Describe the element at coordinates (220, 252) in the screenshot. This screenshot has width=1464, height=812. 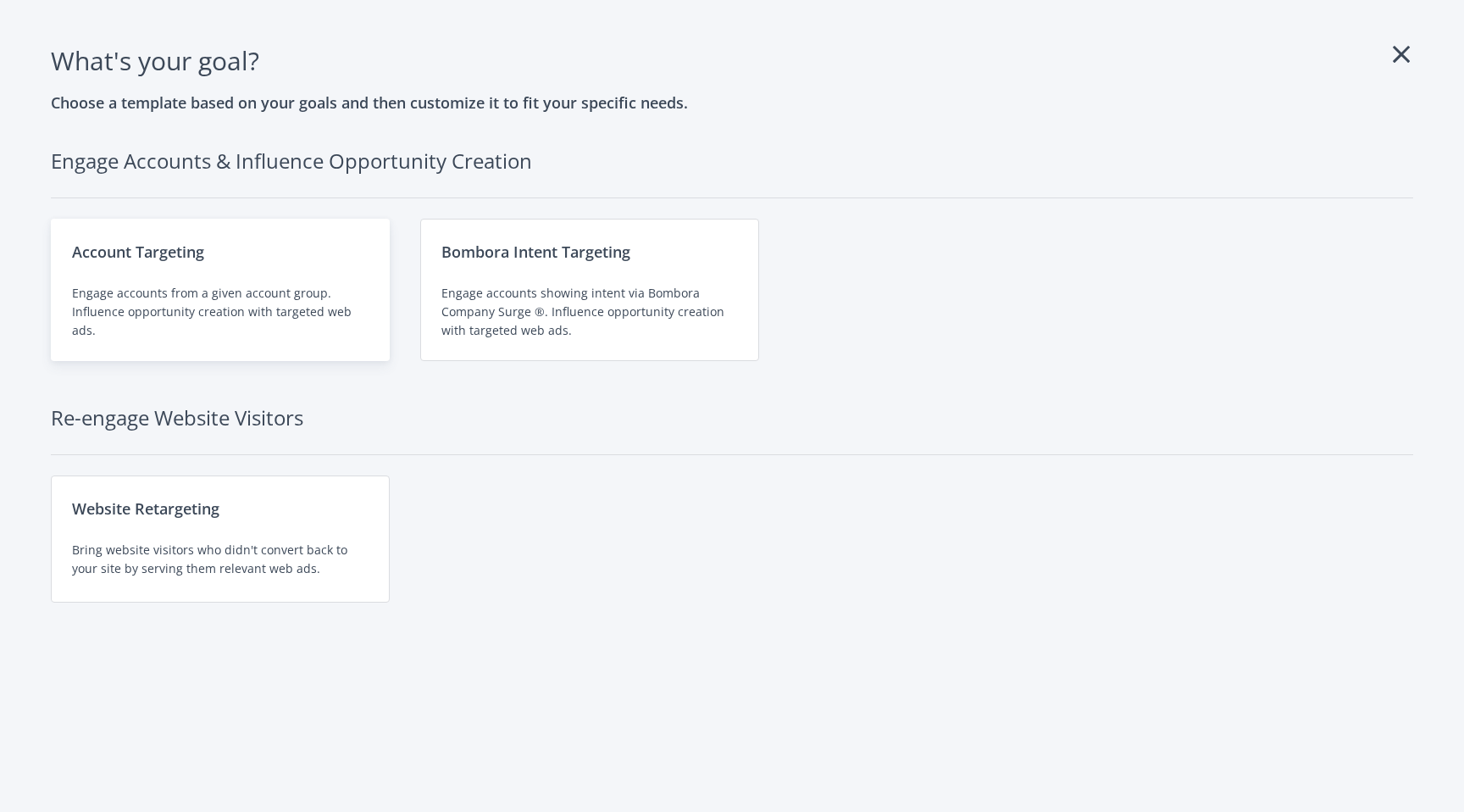
I see `div: Account Targeting` at that location.